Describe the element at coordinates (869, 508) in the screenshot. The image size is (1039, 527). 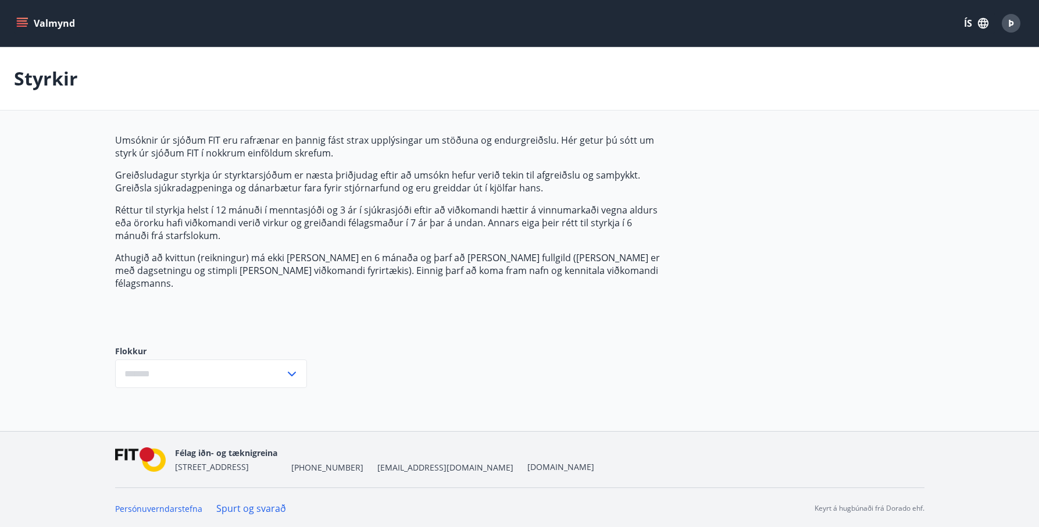
I see `p: Keyrt á hugbúnaði frá Dorado ehf.` at that location.